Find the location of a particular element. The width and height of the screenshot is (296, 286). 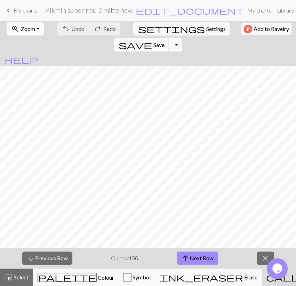

button: Save is located at coordinates (141, 45).